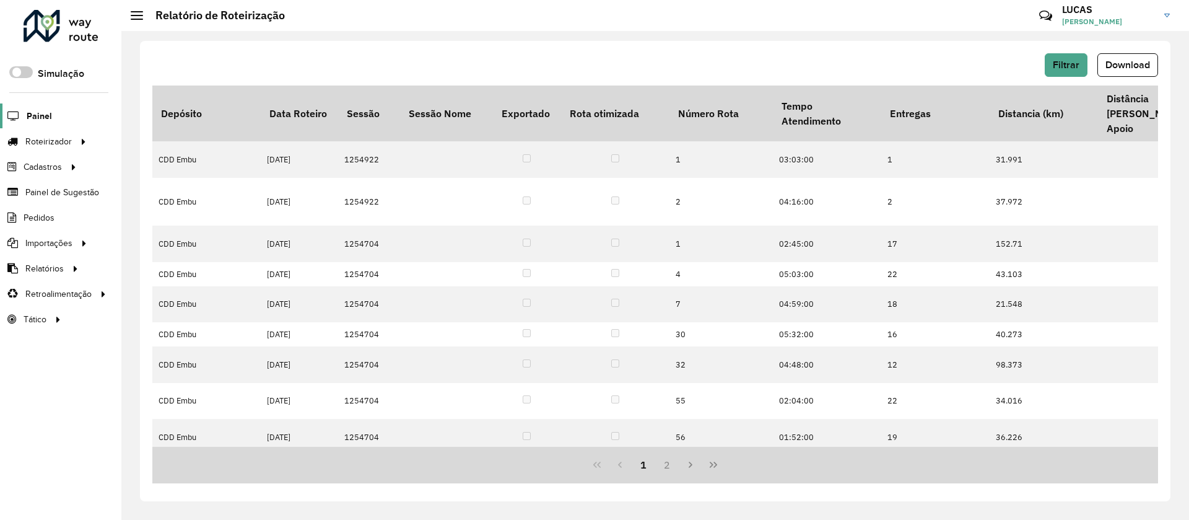 This screenshot has height=520, width=1189. What do you see at coordinates (716, 437) in the screenshot?
I see `td: 56` at bounding box center [716, 437].